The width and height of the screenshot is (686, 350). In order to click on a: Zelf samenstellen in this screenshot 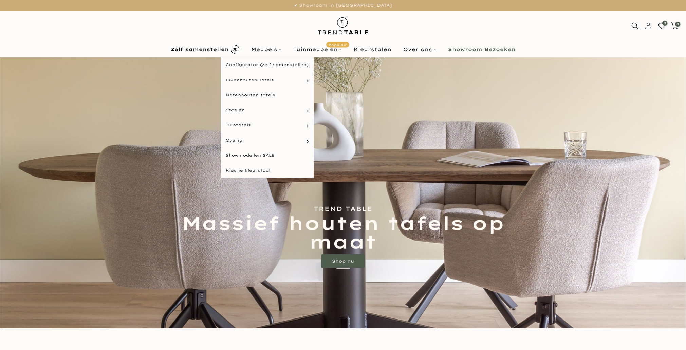, I will do `click(205, 49)`.